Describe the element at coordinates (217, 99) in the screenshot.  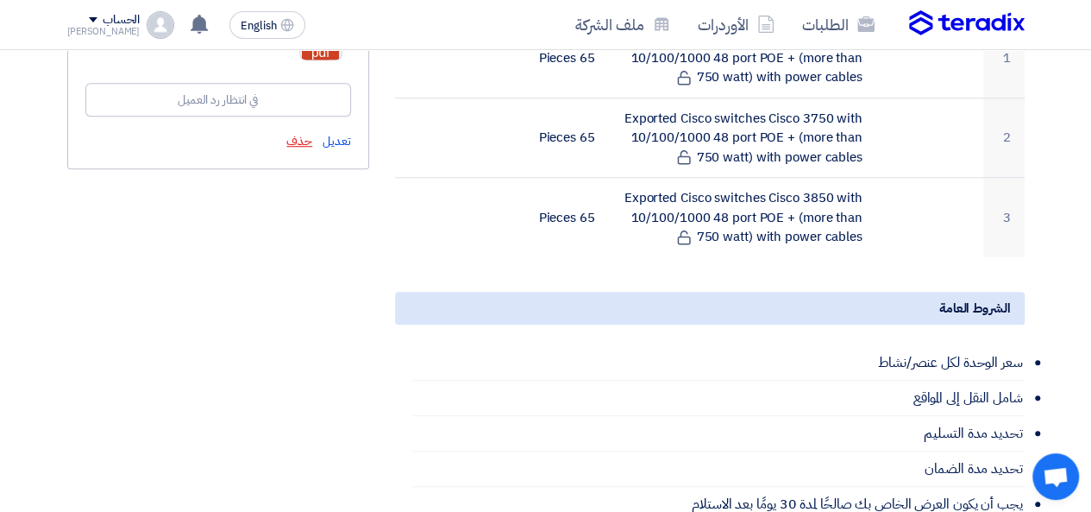
I see `div: في انتظار رد العميل` at that location.